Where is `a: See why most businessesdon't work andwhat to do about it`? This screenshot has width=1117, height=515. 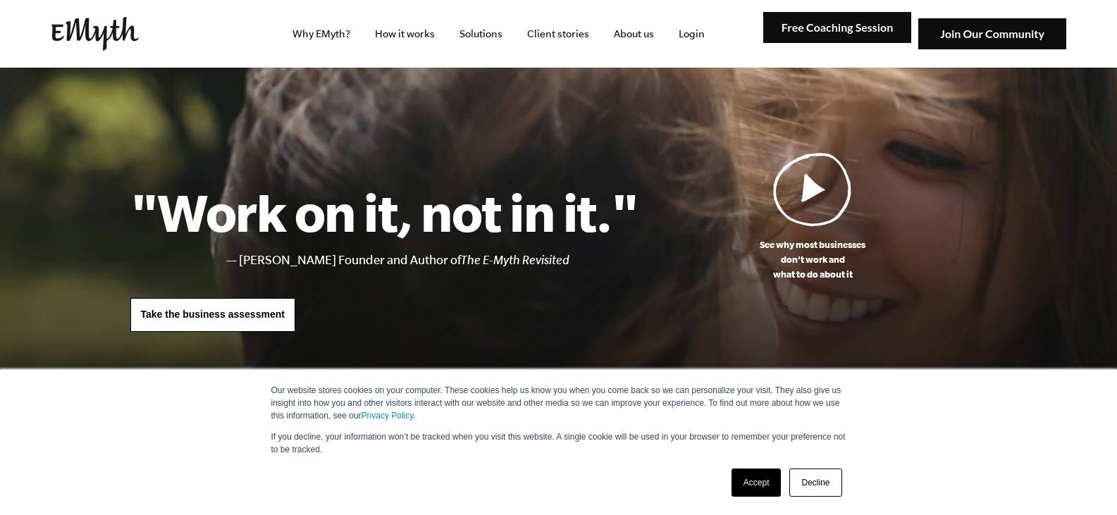 a: See why most businessesdon't work andwhat to do about it is located at coordinates (813, 217).